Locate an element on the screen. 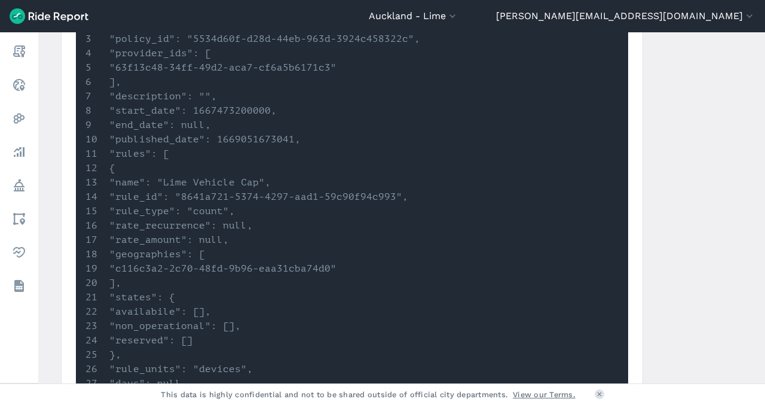  li: "rules": [ is located at coordinates (286, 154).